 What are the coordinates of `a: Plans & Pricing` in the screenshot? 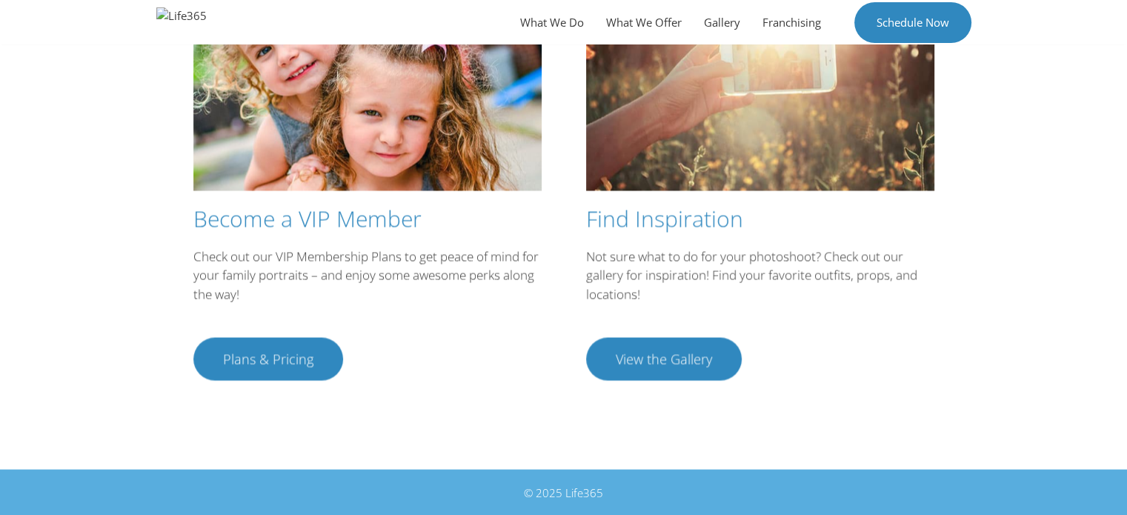 It's located at (268, 359).